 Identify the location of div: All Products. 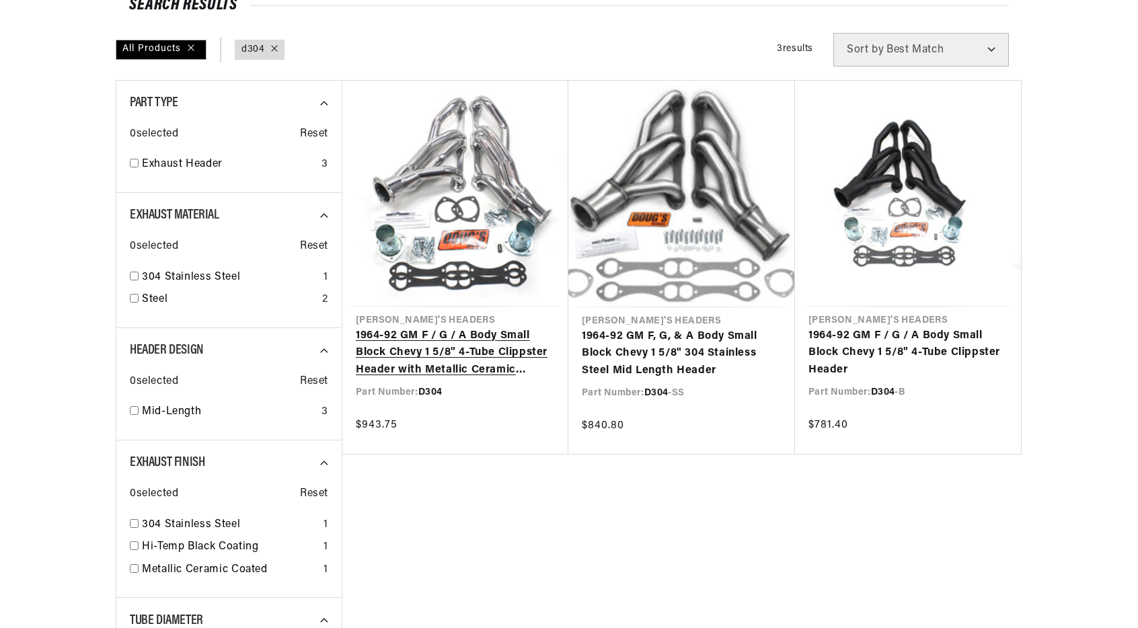
(161, 50).